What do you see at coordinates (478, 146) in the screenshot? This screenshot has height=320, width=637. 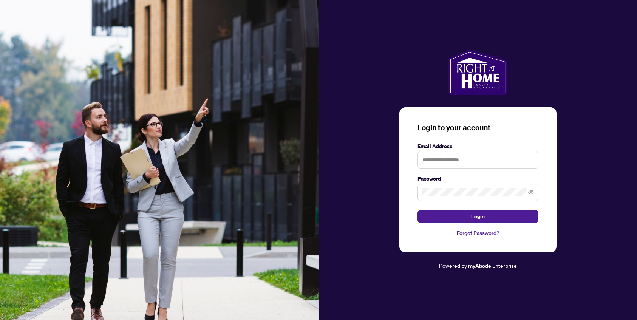 I see `label: Email Address` at bounding box center [478, 146].